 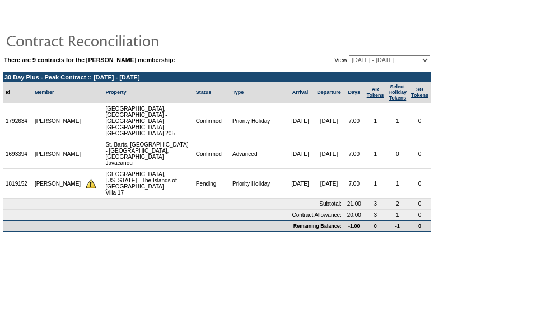 I want to click on td: 20.00, so click(x=354, y=215).